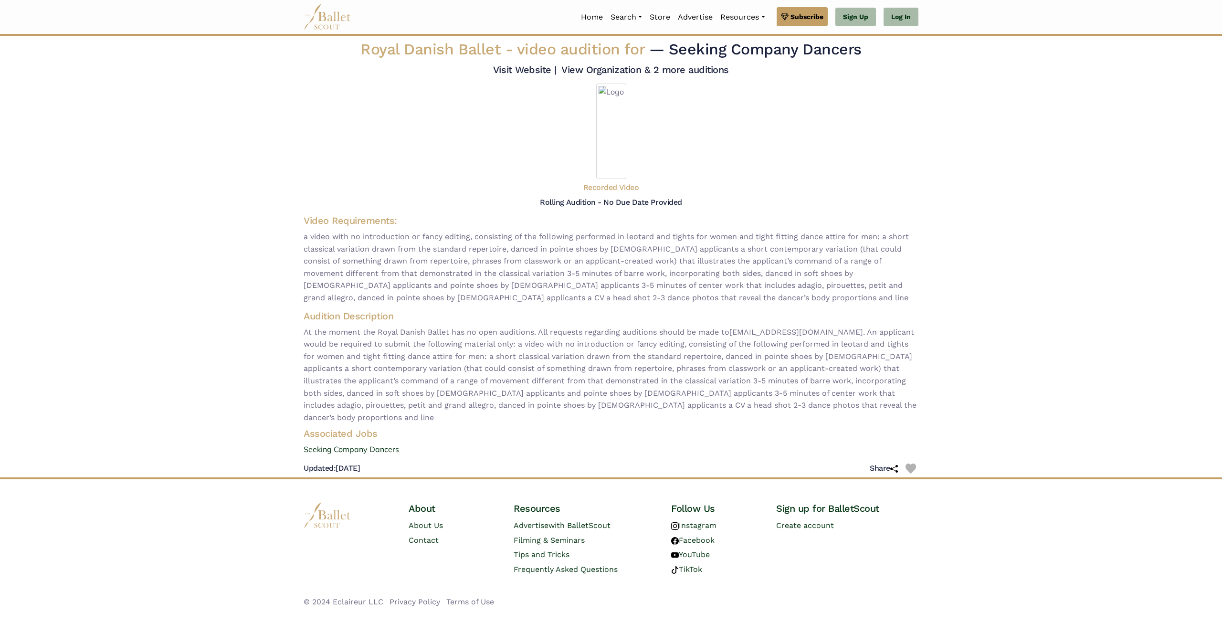  What do you see at coordinates (319, 468) in the screenshot?
I see `span: Updated:` at bounding box center [319, 468].